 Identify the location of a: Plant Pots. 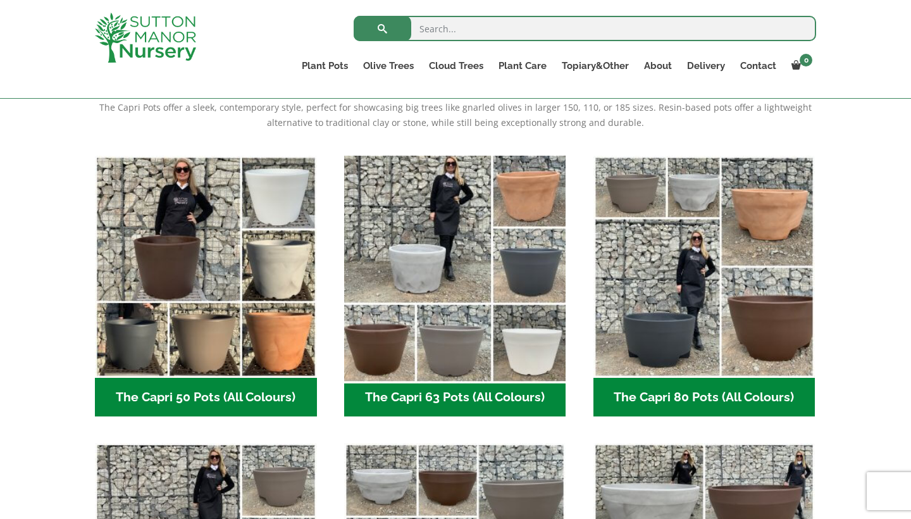
(325, 66).